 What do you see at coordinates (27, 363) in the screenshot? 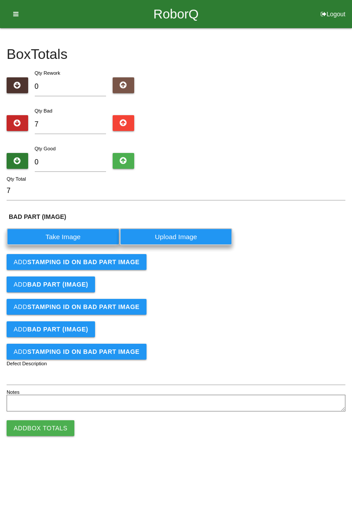
I see `label: Defect Description` at bounding box center [27, 363].